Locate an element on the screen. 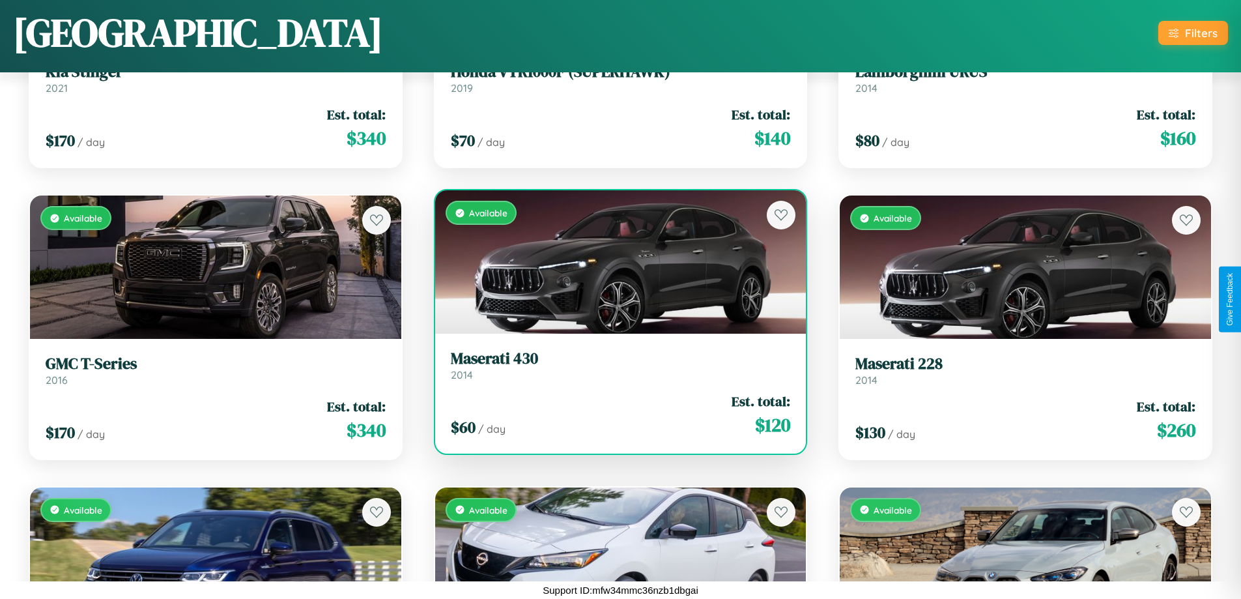  a: Maserati 2282014 is located at coordinates (1025, 370).